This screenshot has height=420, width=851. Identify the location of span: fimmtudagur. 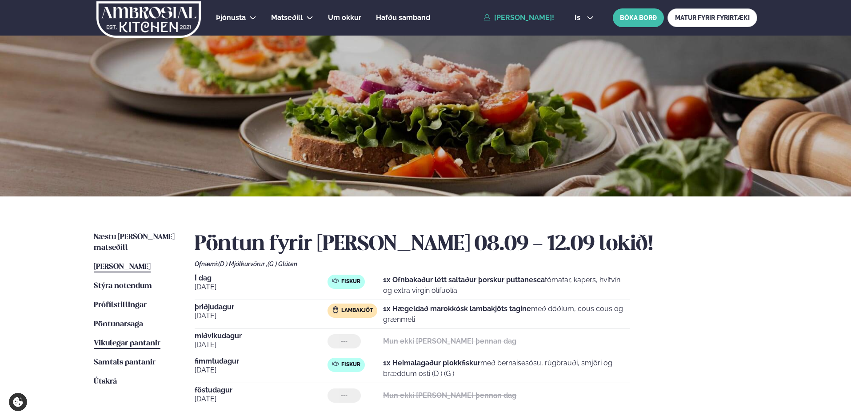
(261, 361).